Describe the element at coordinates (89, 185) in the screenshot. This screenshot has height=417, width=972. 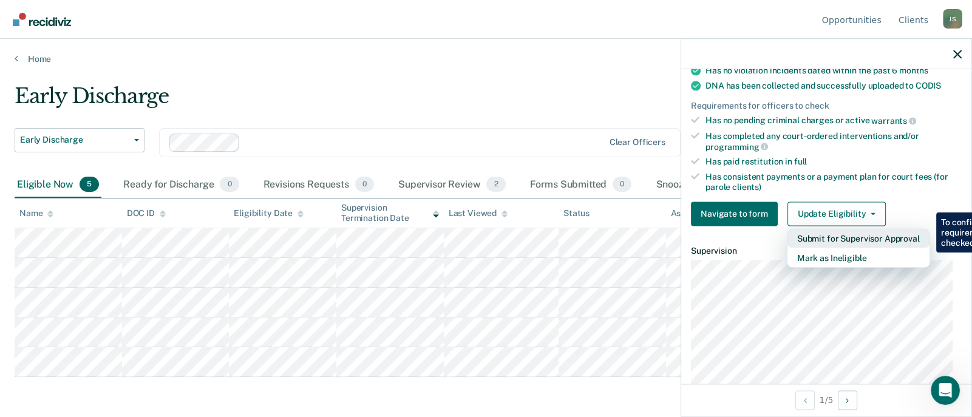
I see `span: 5` at that location.